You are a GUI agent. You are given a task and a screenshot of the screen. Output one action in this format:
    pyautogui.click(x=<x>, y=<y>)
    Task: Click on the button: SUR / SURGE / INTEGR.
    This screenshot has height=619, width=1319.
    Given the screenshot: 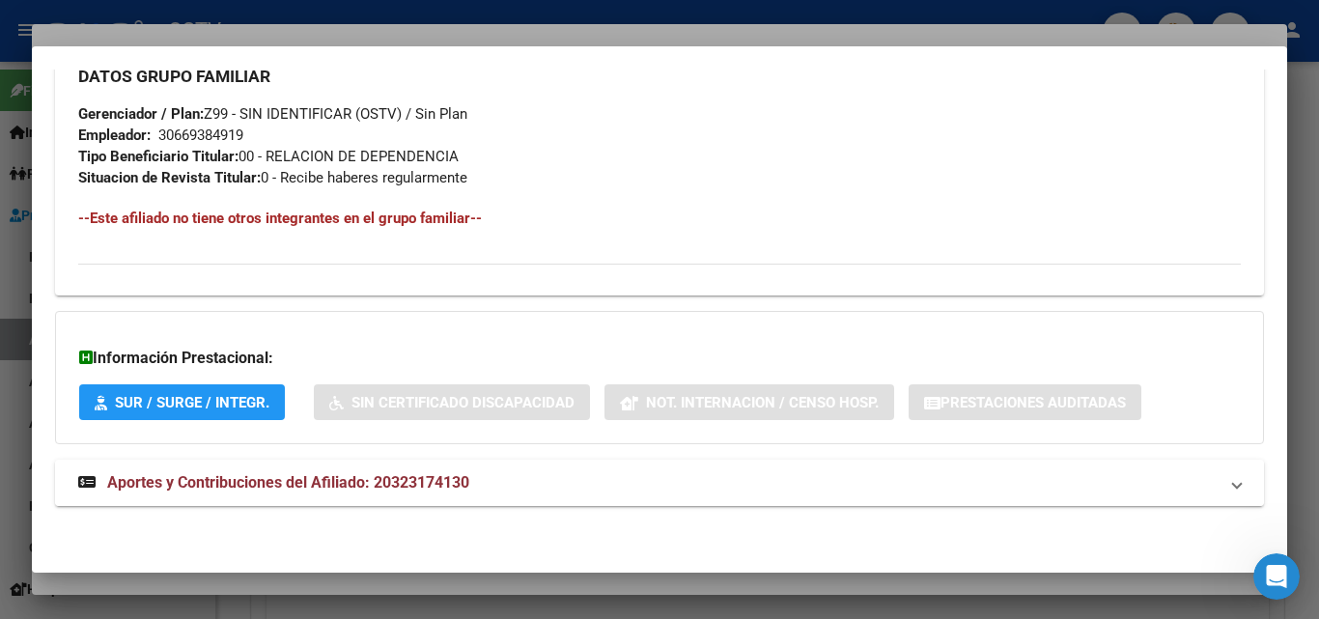 What is the action you would take?
    pyautogui.click(x=182, y=402)
    